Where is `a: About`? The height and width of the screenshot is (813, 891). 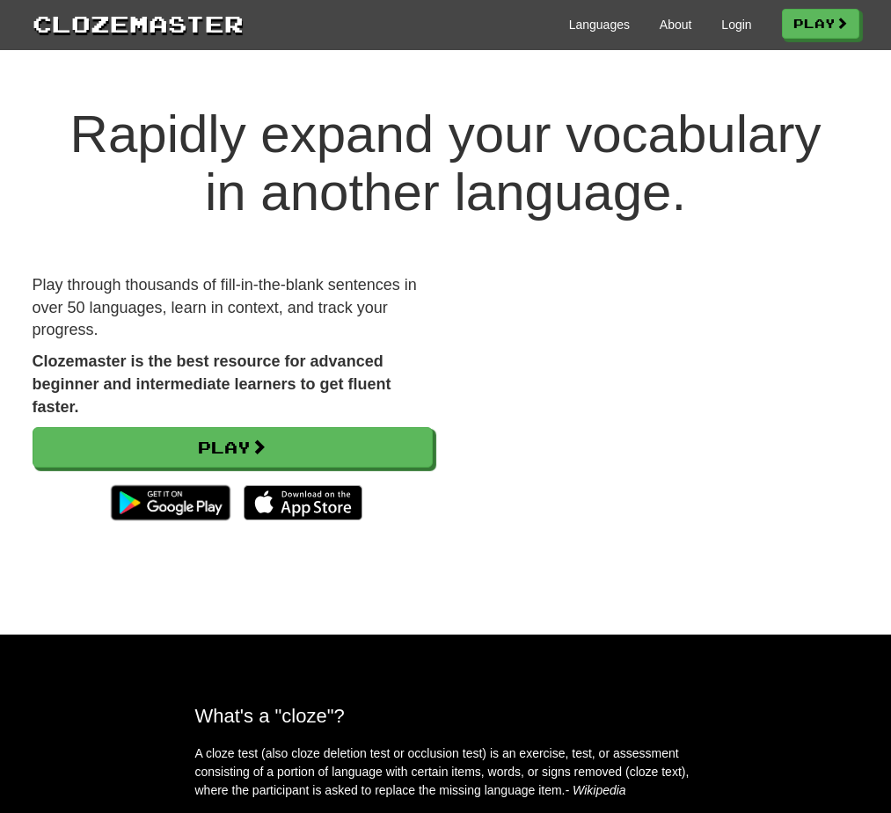 a: About is located at coordinates (675, 25).